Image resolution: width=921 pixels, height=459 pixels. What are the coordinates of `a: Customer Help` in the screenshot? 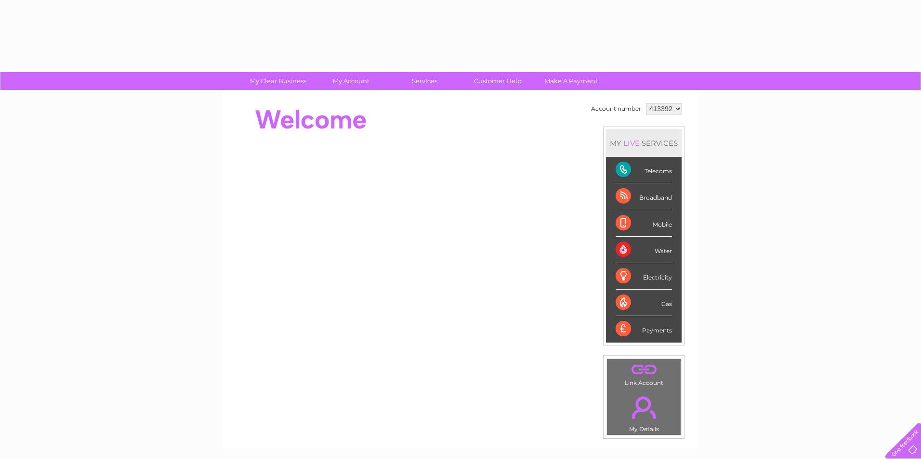 It's located at (497, 81).